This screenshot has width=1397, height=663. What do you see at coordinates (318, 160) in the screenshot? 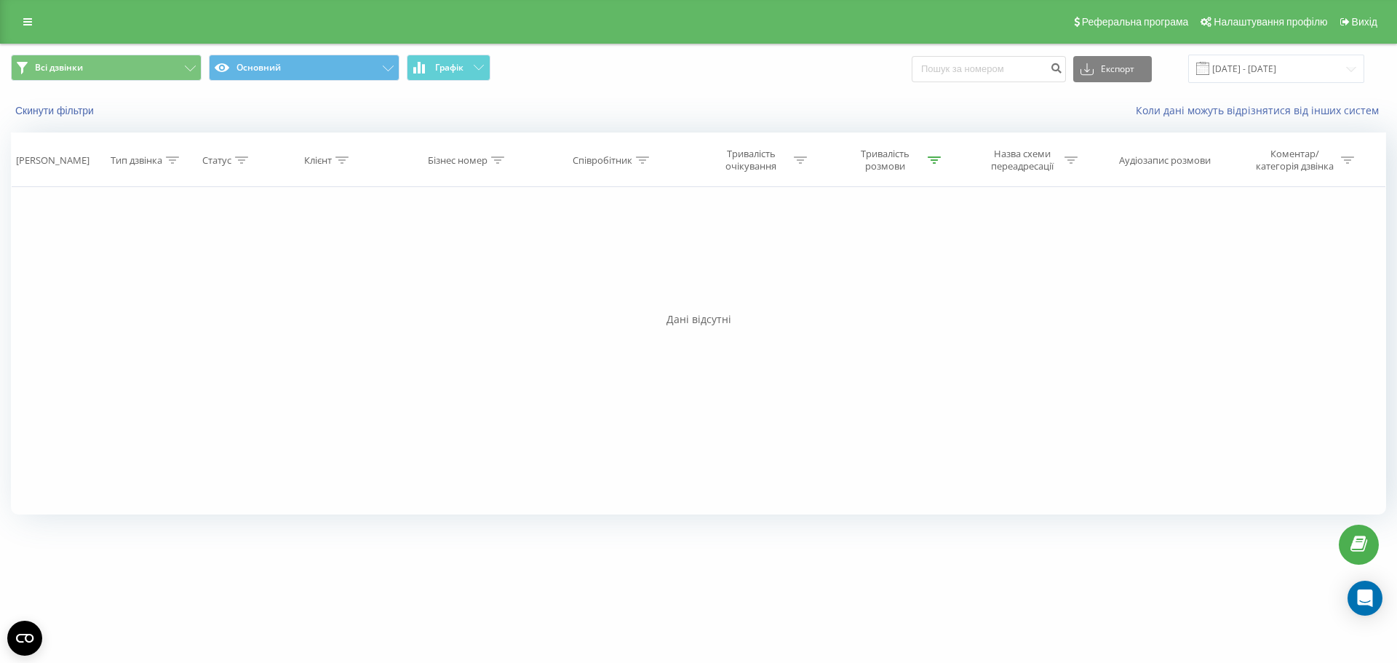
I see `div: Клієнт` at bounding box center [318, 160].